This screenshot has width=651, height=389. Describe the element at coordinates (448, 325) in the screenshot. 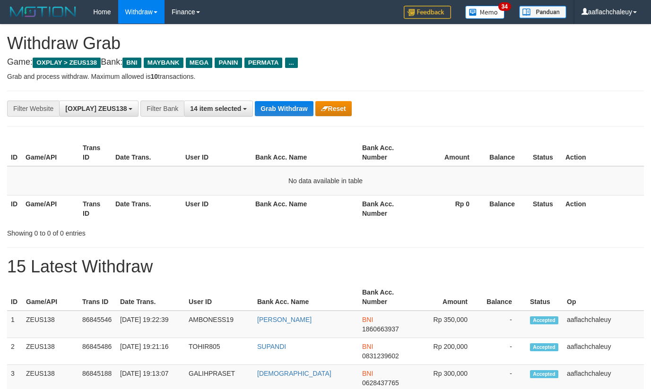

I see `td: Rp 350,000` at that location.